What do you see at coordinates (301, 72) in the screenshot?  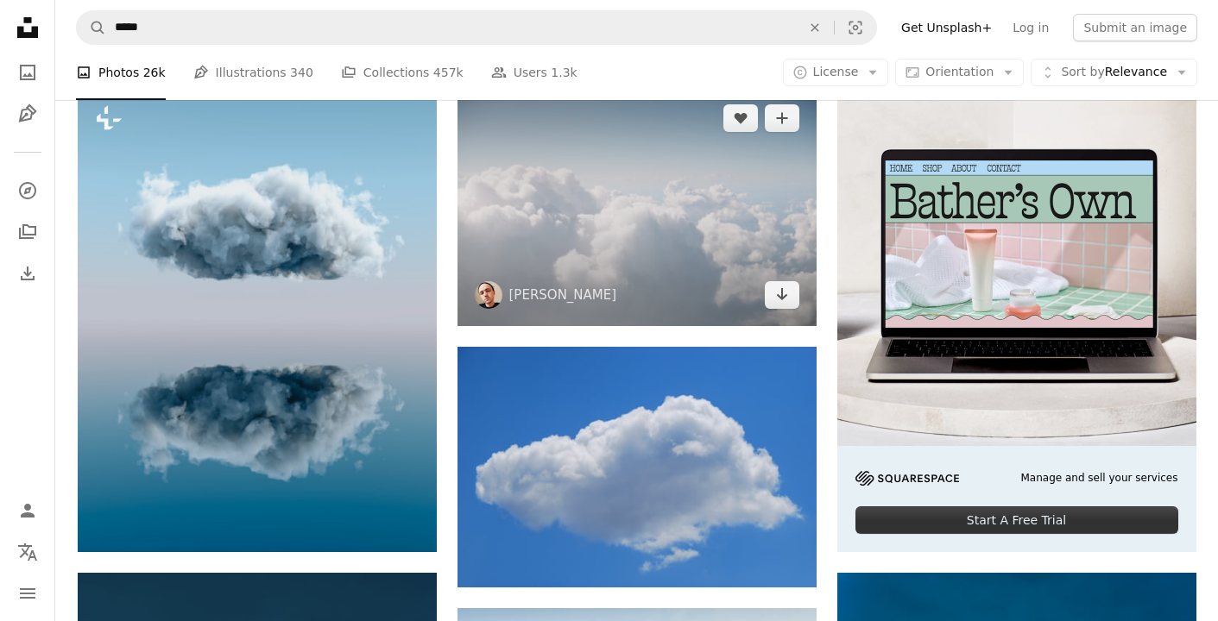 I see `span: 340` at bounding box center [301, 72].